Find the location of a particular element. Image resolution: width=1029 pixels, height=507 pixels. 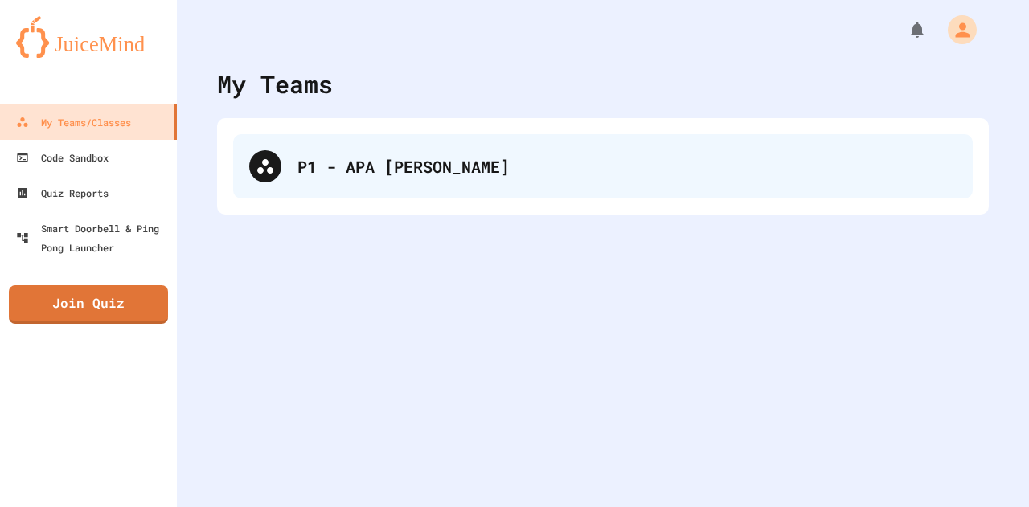

div: Quiz Reports is located at coordinates (62, 193).